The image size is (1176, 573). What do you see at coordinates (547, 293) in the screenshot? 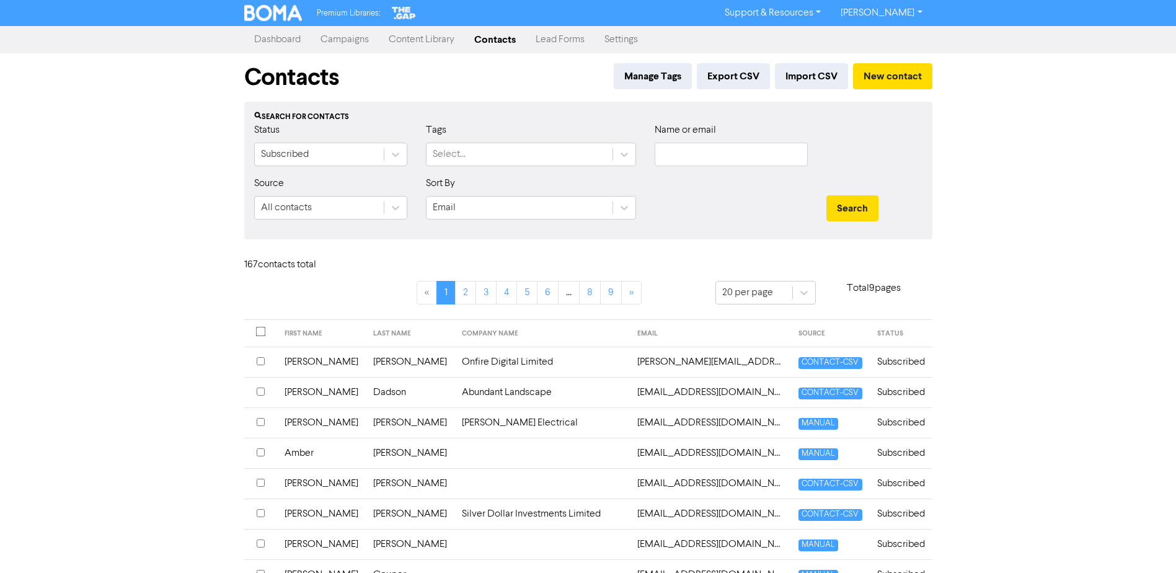
I see `a: Page 6` at bounding box center [547, 293].